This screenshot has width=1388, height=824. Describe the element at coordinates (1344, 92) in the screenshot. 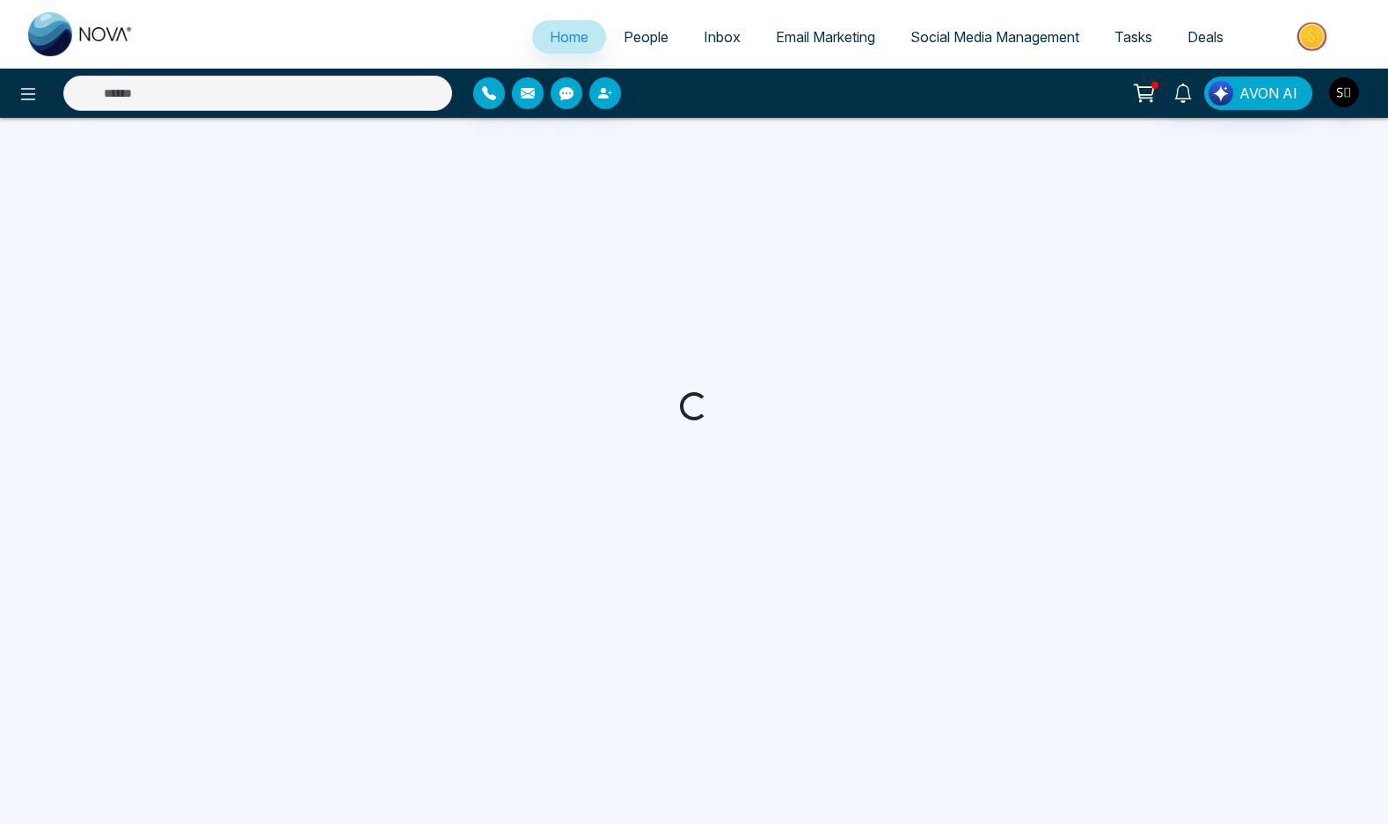

I see `img: User Avatar` at that location.